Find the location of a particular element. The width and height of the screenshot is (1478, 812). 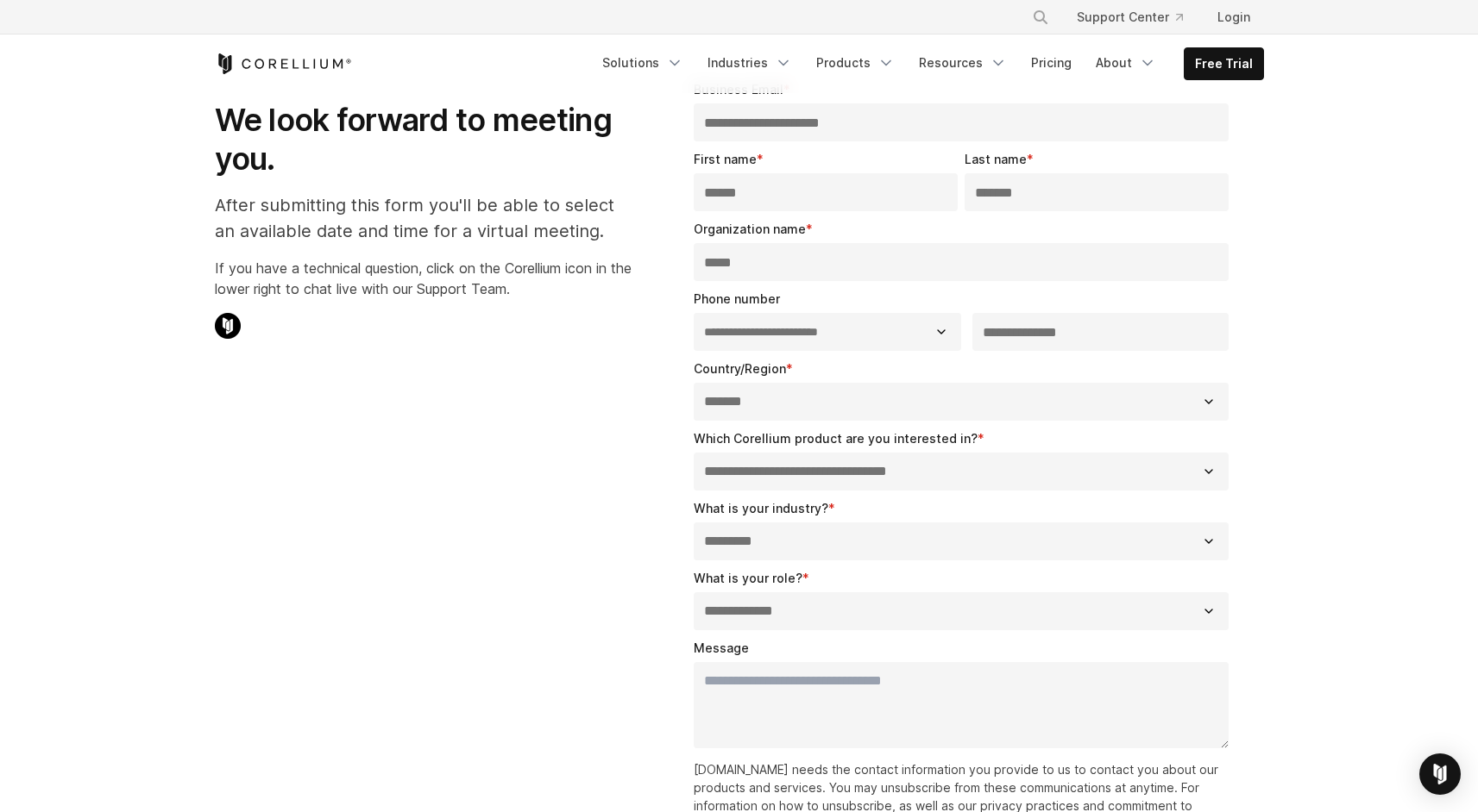

span: First name is located at coordinates (725, 158).